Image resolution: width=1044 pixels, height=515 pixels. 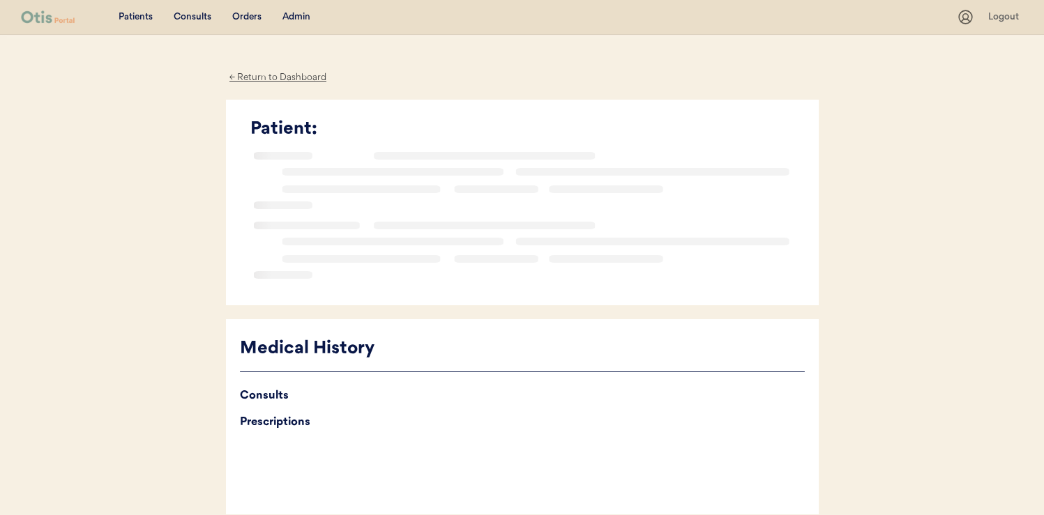 I want to click on div: Medical History, so click(x=522, y=349).